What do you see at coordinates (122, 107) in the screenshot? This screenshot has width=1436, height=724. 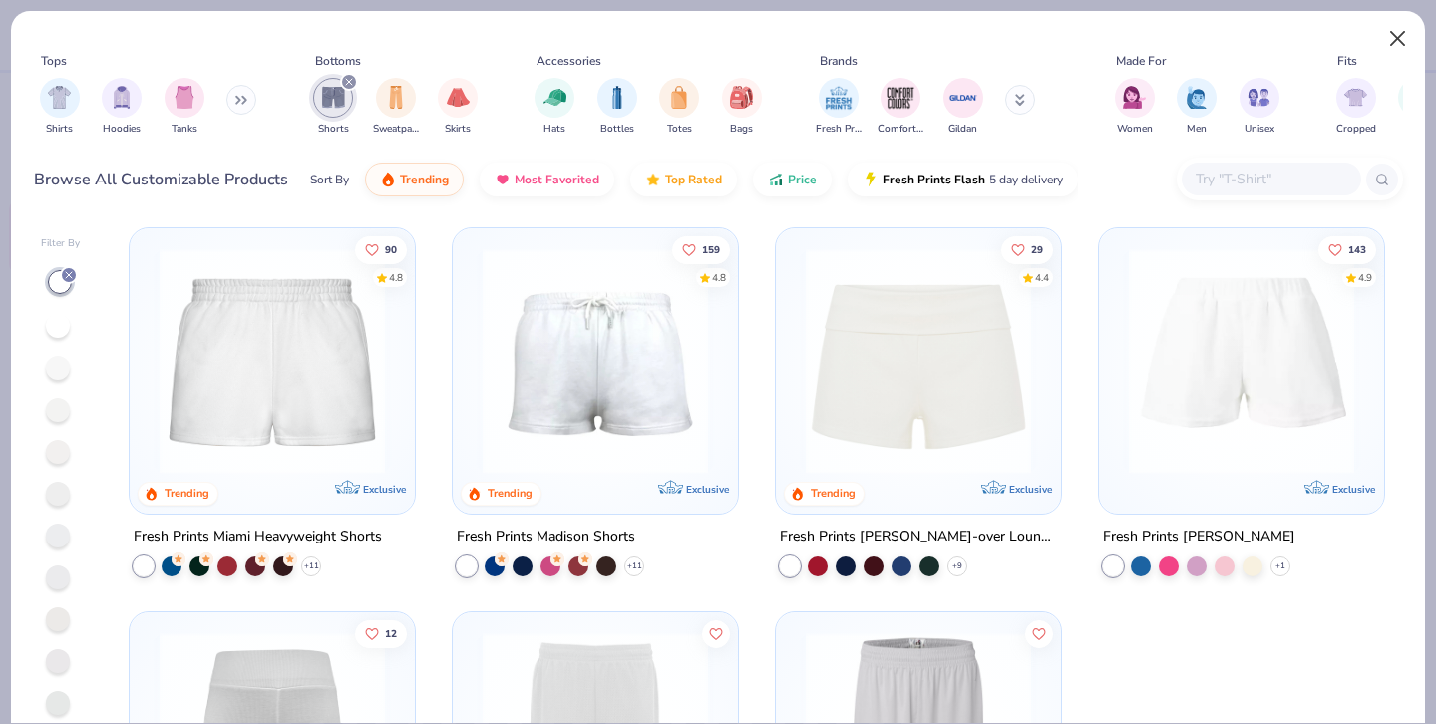 I see `div: filter for Hoodies` at bounding box center [122, 107].